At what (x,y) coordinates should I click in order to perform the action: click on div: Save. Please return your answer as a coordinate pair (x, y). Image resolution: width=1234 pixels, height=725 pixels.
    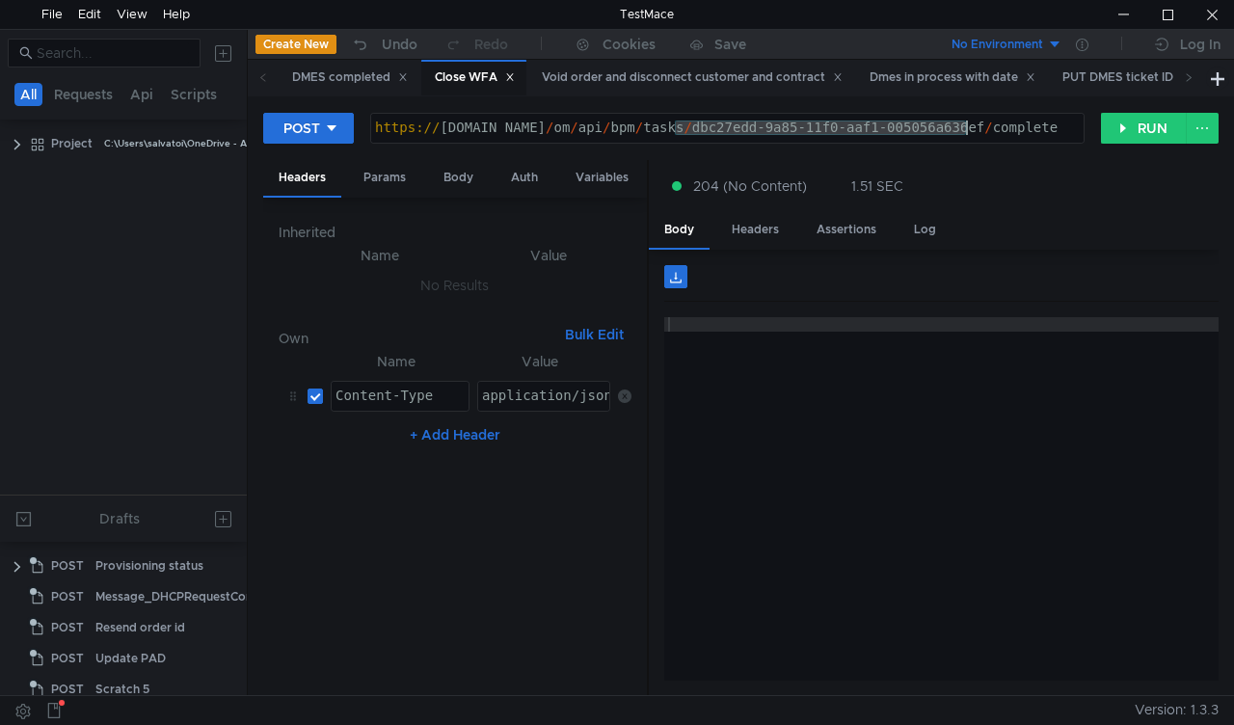
    Looking at the image, I should click on (730, 44).